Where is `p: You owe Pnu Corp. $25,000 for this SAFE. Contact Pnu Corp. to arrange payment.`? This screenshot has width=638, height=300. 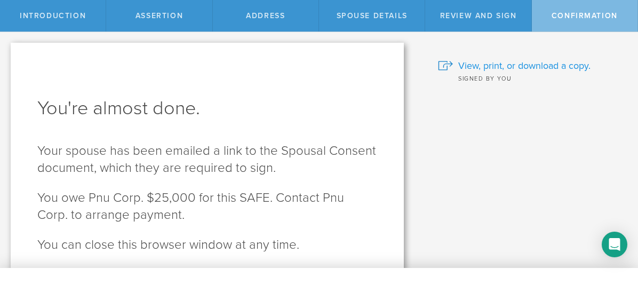
p: You owe Pnu Corp. $25,000 for this SAFE. Contact Pnu Corp. to arrange payment. is located at coordinates (207, 207).